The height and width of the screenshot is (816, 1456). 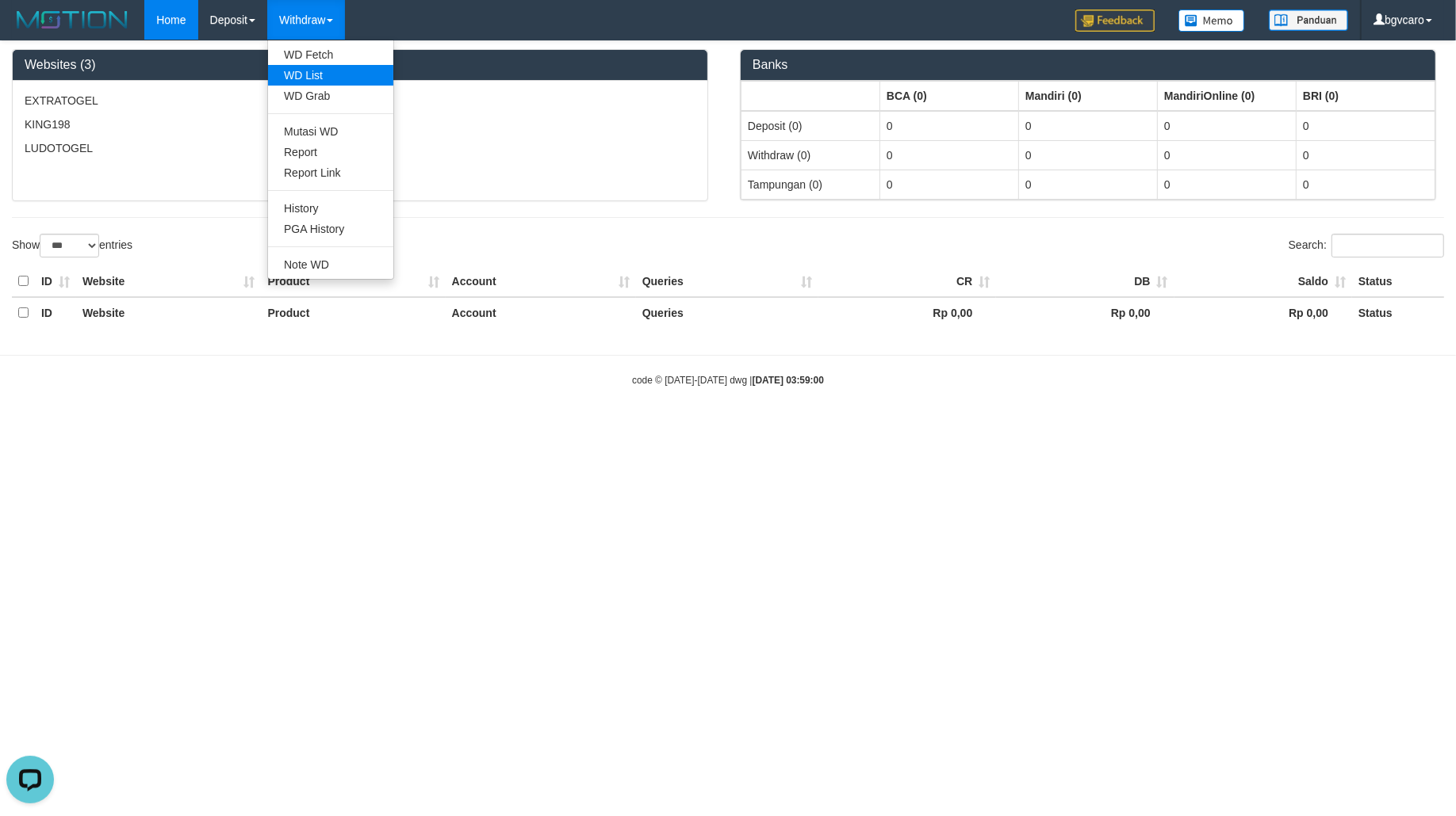 I want to click on td: Deposit (0), so click(x=811, y=126).